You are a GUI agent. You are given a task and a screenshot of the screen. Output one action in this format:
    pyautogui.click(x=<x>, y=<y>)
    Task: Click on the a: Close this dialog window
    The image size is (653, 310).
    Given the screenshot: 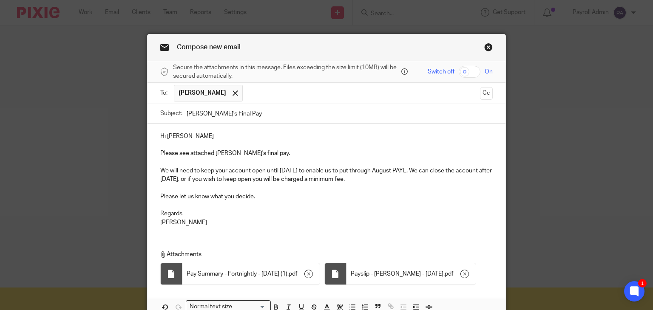 What is the action you would take?
    pyautogui.click(x=488, y=48)
    